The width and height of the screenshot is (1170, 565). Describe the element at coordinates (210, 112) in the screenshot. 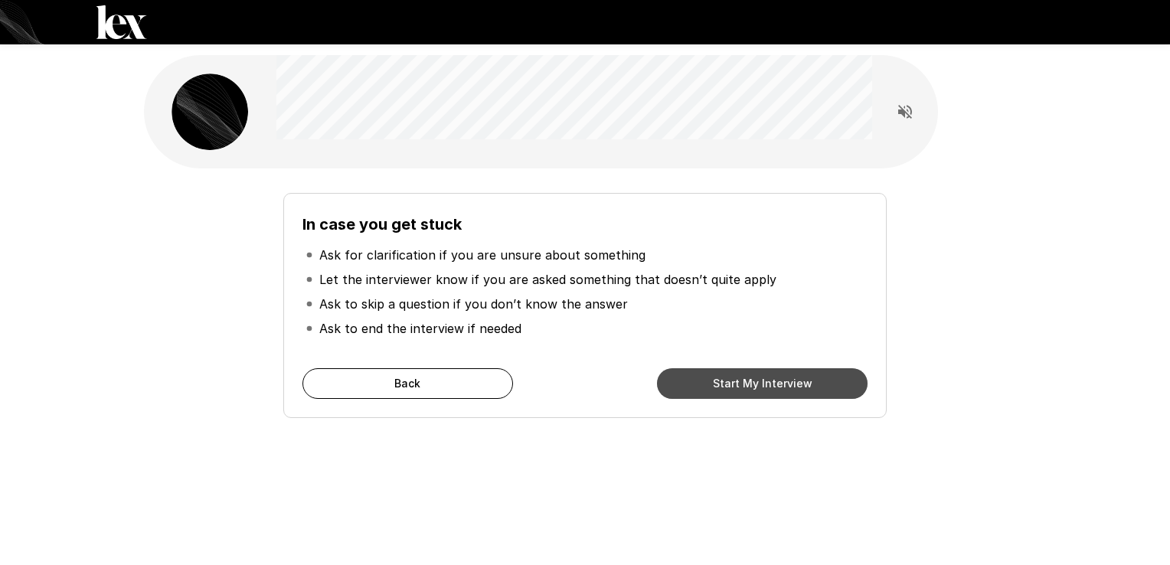

I see `img: lex_avatar2.png` at that location.